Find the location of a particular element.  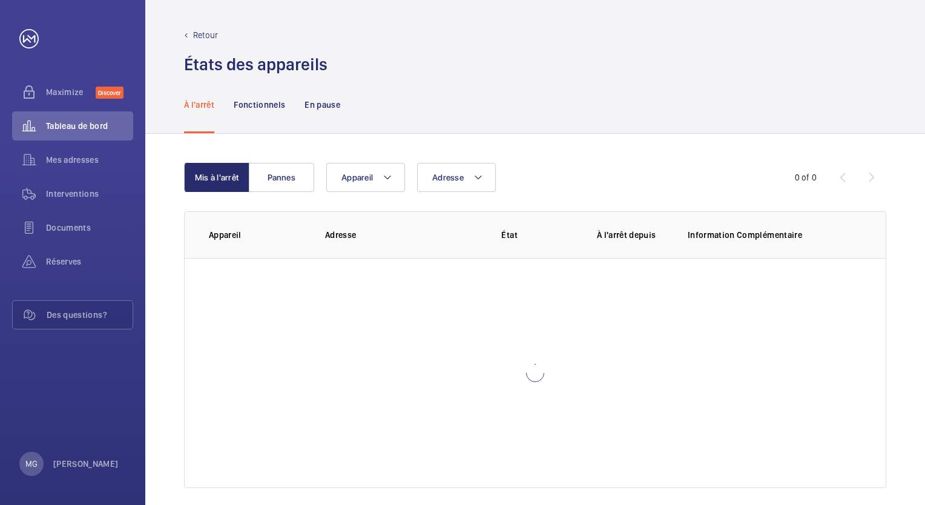

span: Discover is located at coordinates (110, 93).